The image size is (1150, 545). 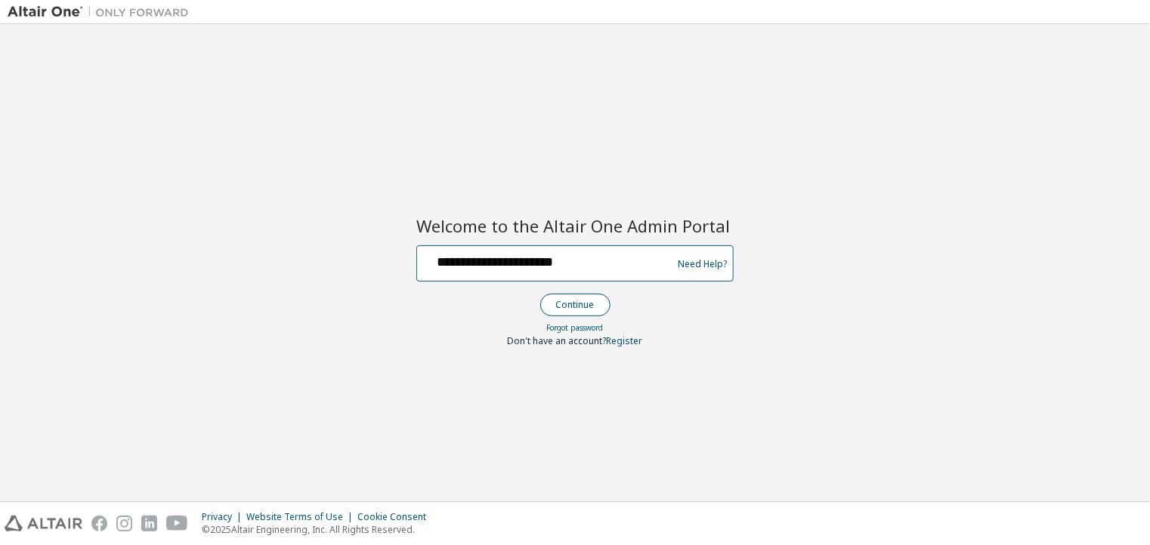 What do you see at coordinates (557, 341) in the screenshot?
I see `span: Don't have an account?` at bounding box center [557, 341].